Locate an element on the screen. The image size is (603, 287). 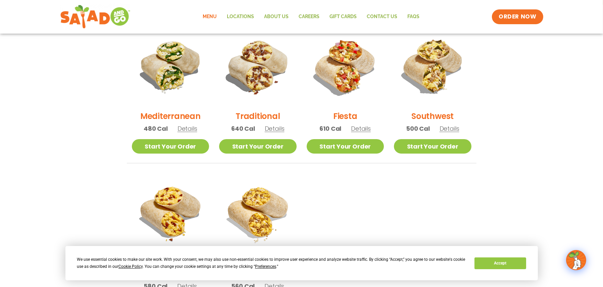
h2: Fiesta is located at coordinates (345, 116).